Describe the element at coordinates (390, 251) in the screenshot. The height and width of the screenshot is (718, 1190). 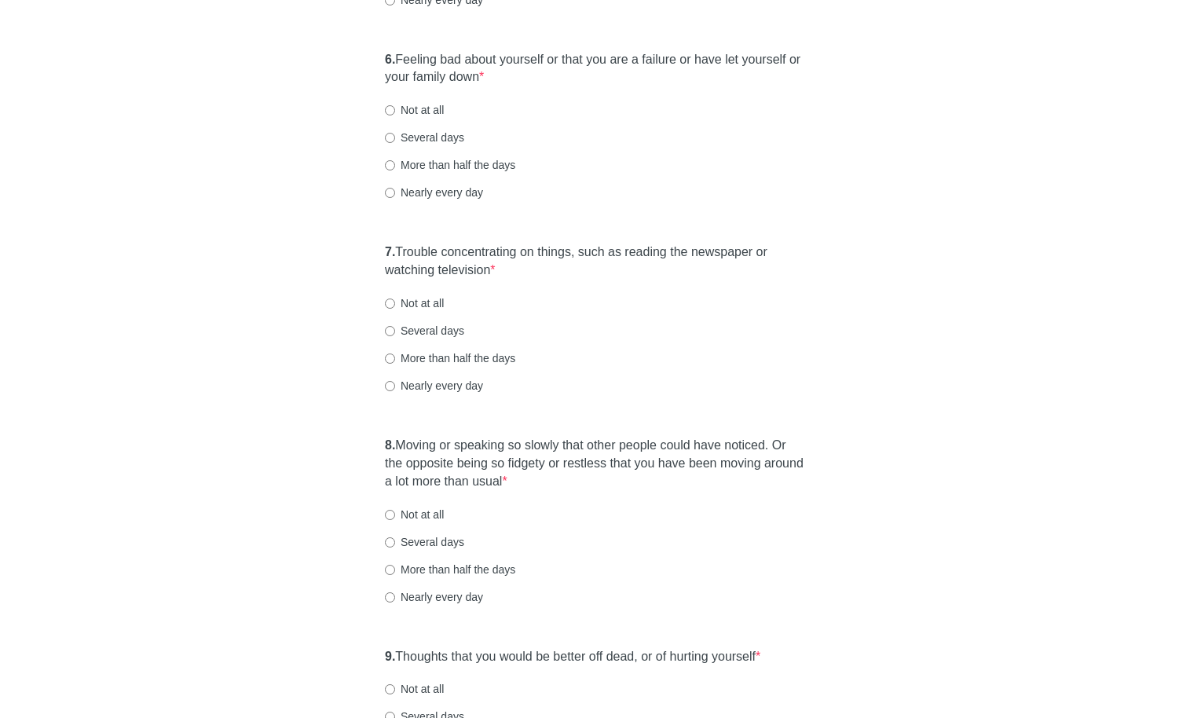
I see `strong: 7.` at that location.